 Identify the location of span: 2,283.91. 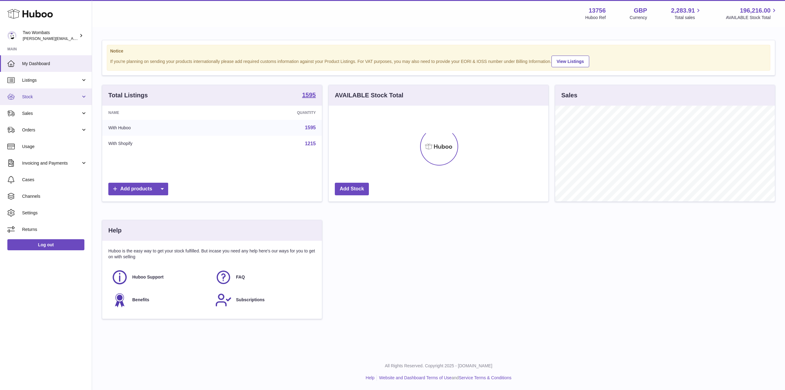
(683, 10).